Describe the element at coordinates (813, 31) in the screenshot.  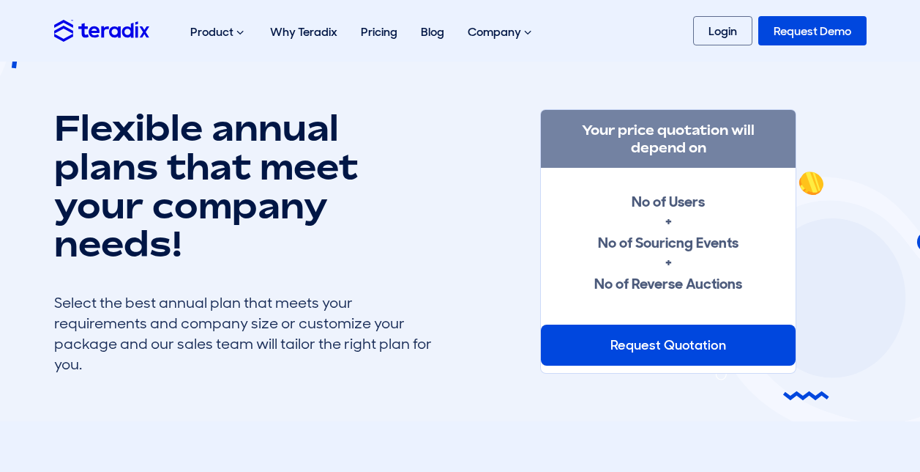
I see `a: Request Demo` at that location.